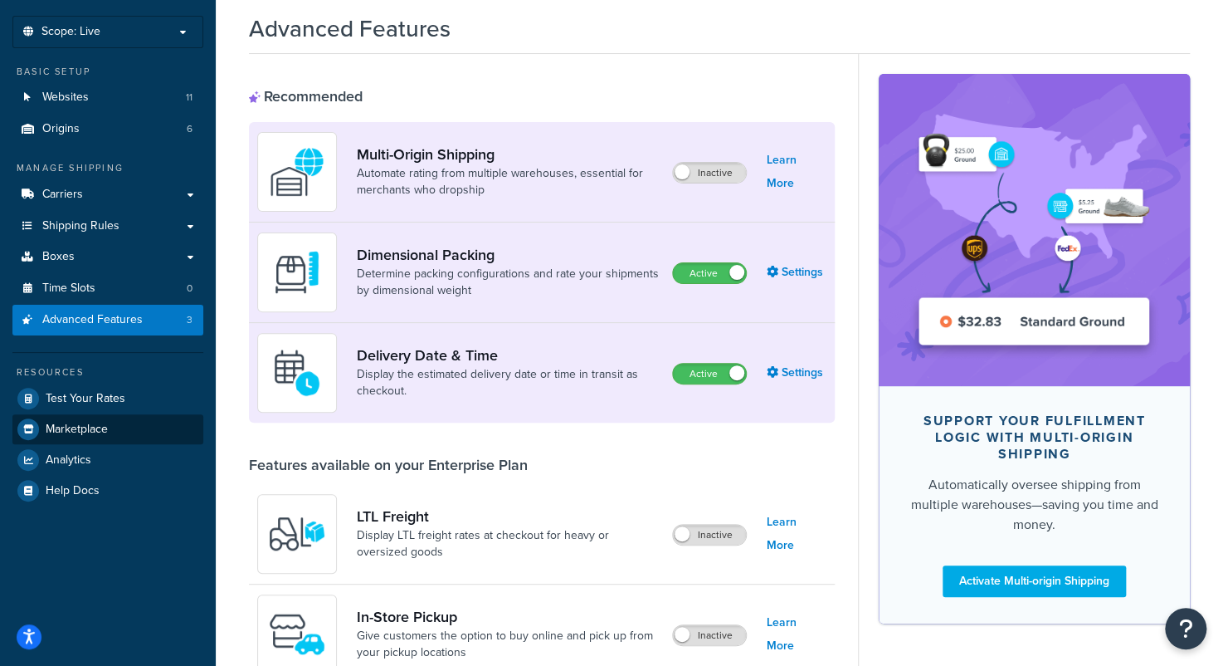 This screenshot has height=666, width=1223. Describe the element at coordinates (508, 544) in the screenshot. I see `a: Display LTL freight rates at checkout for heavy or oversized goods` at that location.